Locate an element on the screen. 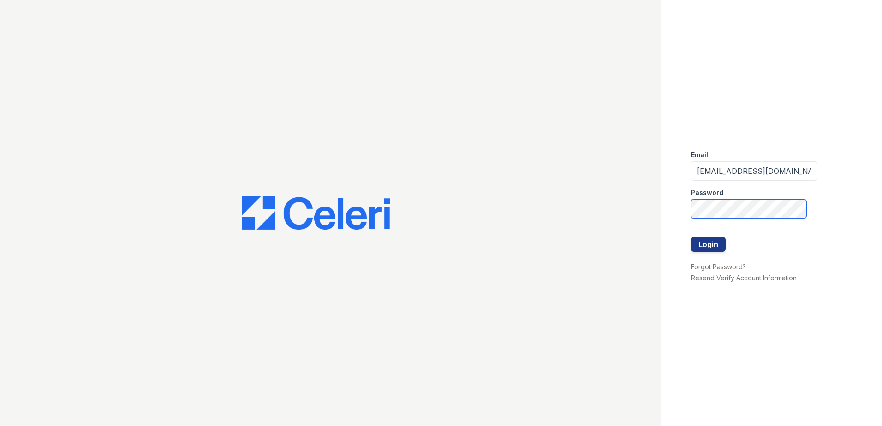 The image size is (882, 426). a: Resend Verify Account Information is located at coordinates (744, 278).